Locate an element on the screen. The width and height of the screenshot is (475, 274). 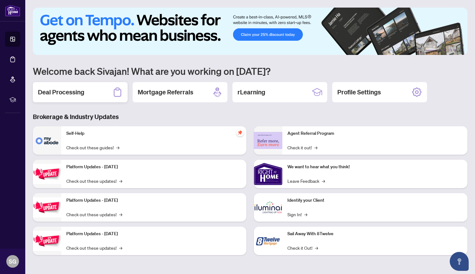
p: We want to hear what you think! is located at coordinates (375, 167).